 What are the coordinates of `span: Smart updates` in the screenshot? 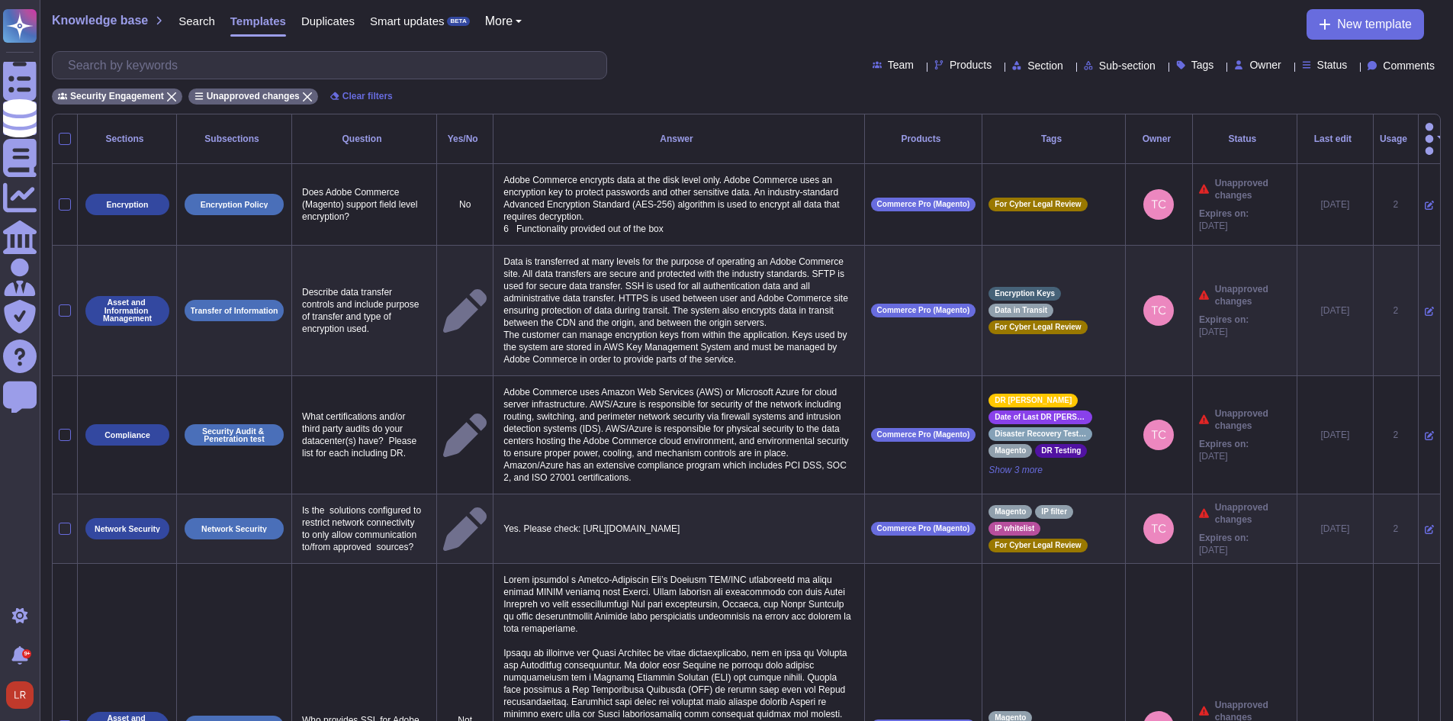 It's located at (407, 21).